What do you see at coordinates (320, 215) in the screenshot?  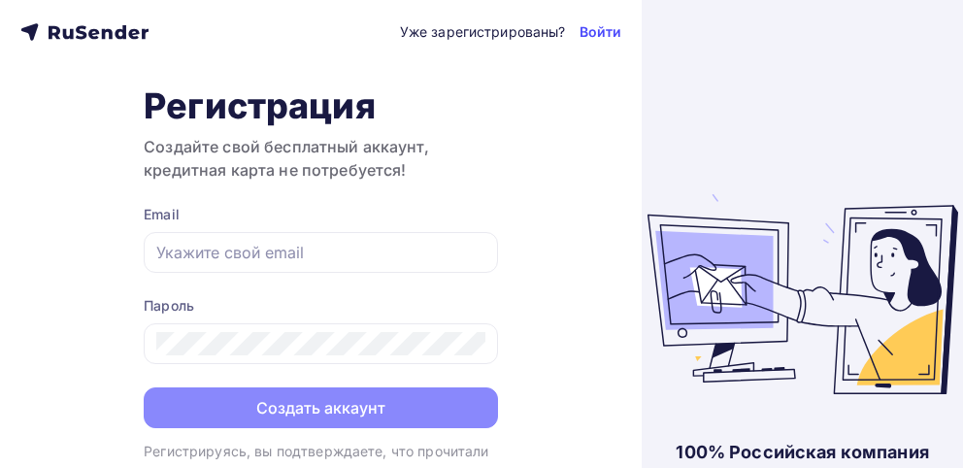 I see `div: Email` at bounding box center [320, 215].